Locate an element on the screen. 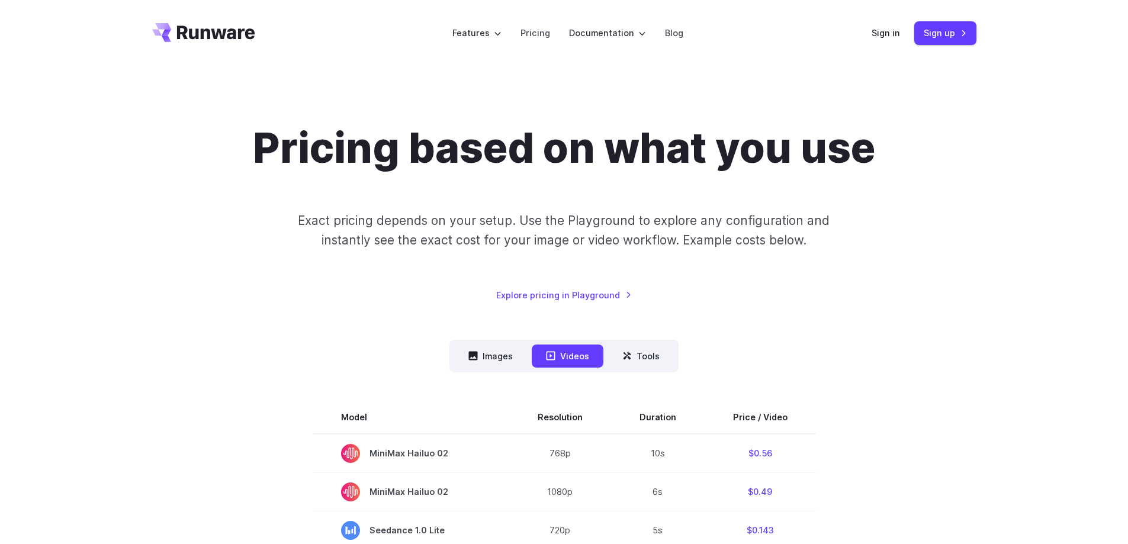  a: Explore pricing in Playground is located at coordinates (564, 295).